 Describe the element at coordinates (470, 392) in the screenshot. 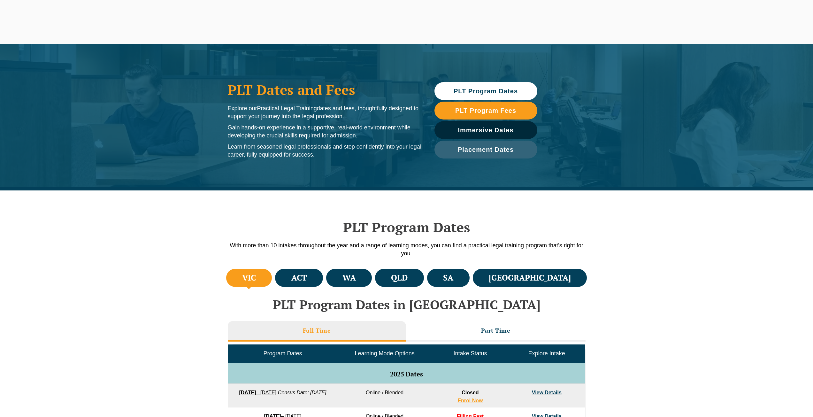

I see `span: Closed` at that location.